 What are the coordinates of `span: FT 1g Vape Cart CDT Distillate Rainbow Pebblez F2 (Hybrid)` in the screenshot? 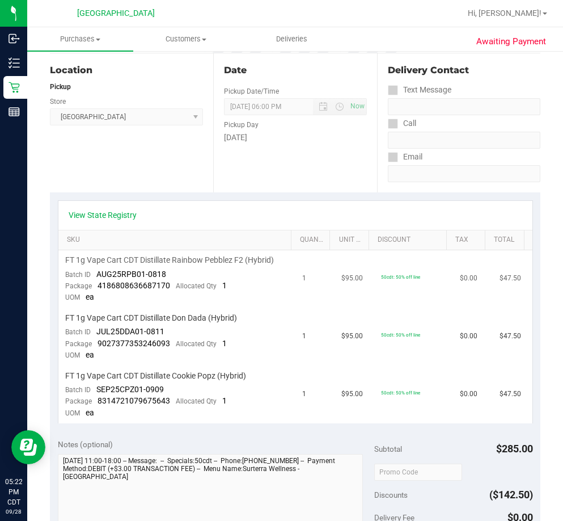 It's located at (170, 260).